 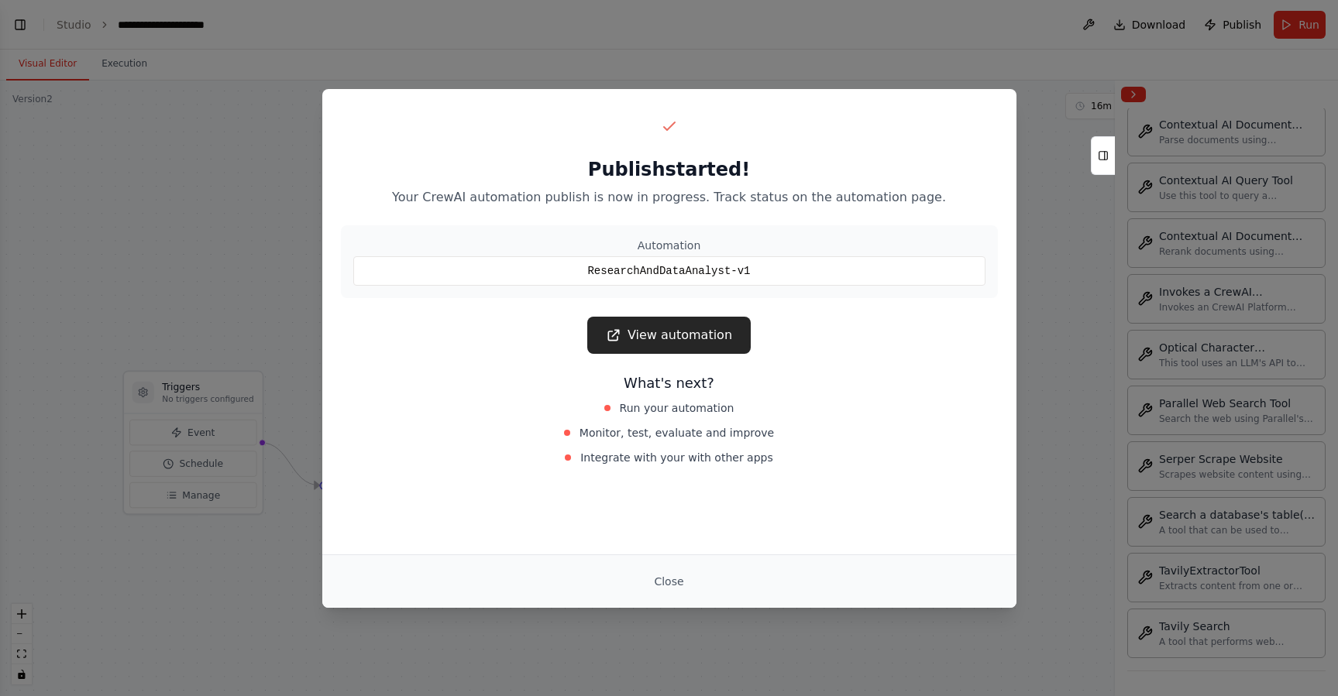 I want to click on span: Run your automation, so click(x=677, y=408).